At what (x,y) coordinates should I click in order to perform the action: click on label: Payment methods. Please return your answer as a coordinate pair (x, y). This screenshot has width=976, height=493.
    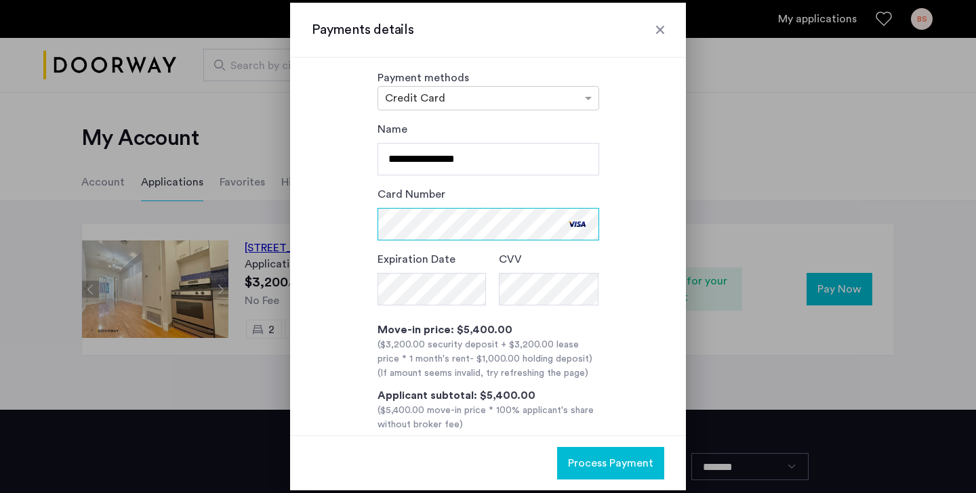
    Looking at the image, I should click on (423, 78).